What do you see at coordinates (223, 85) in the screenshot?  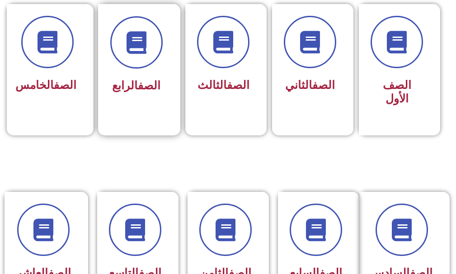 I see `span: الثالث` at bounding box center [223, 85].